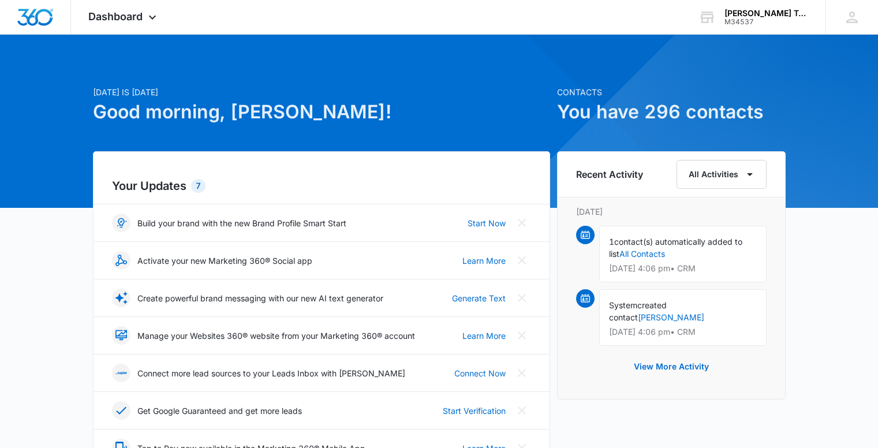  I want to click on span: created contact, so click(638, 311).